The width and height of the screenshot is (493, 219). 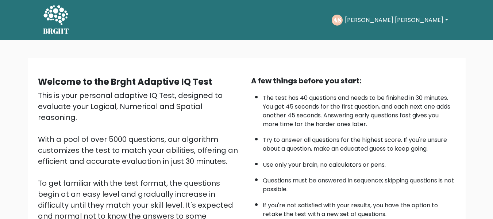 I want to click on b: Welcome to the Brght Adaptive IQ Test, so click(x=125, y=81).